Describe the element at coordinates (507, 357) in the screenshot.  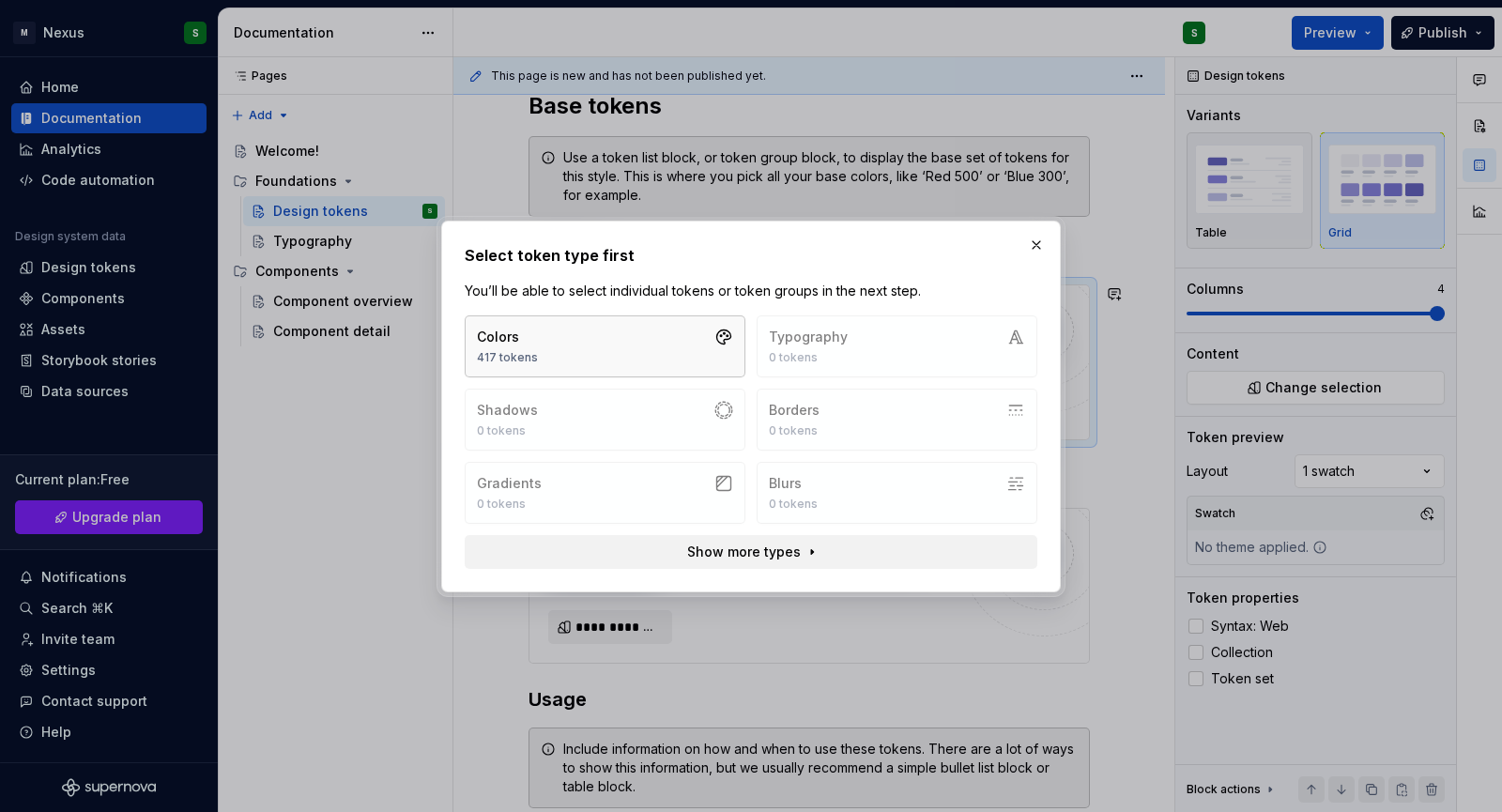
I see `div: 417 tokens` at that location.